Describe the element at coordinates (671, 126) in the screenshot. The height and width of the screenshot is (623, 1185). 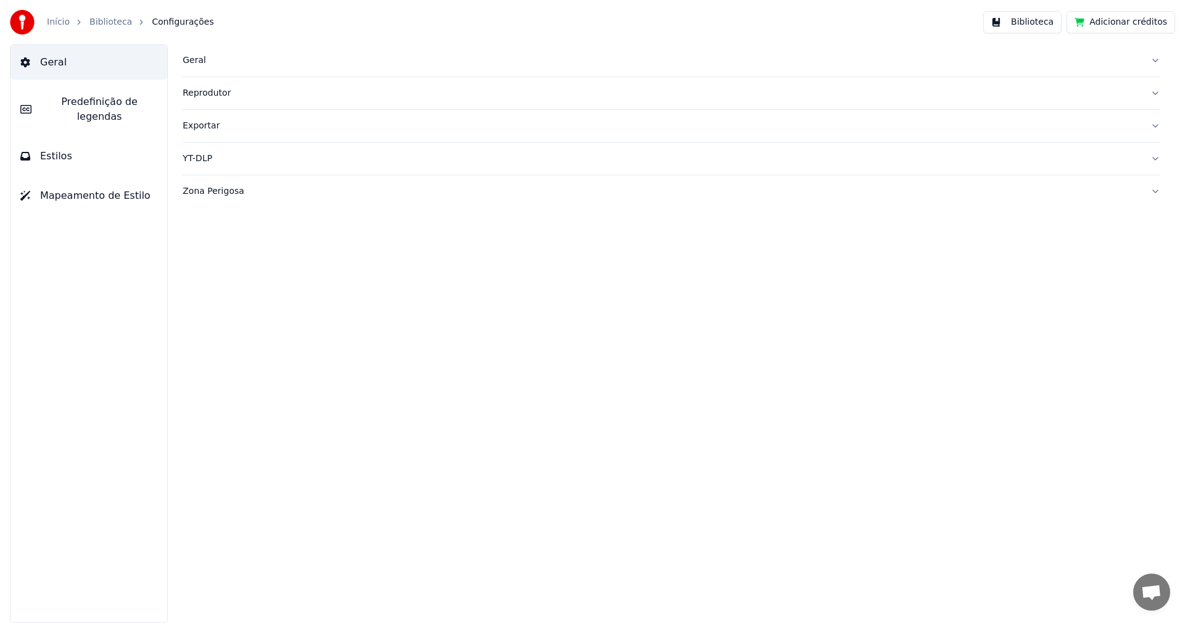
I see `button: Exportar` at that location.